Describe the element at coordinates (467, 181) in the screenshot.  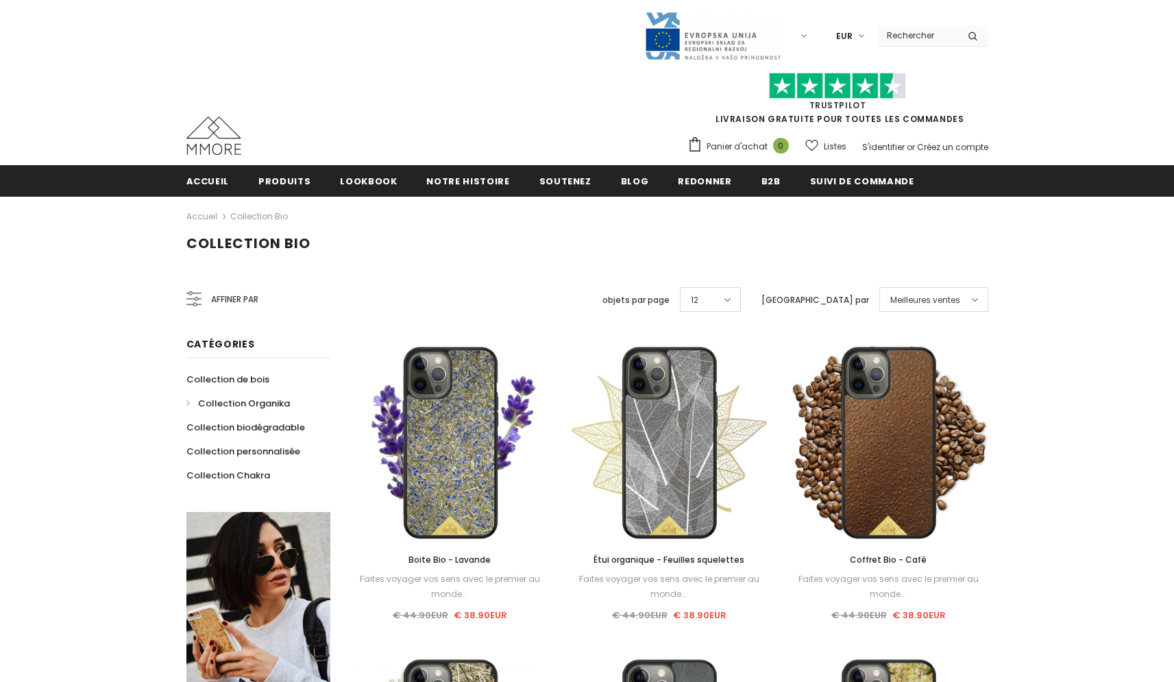
I see `span: Notre histoire` at that location.